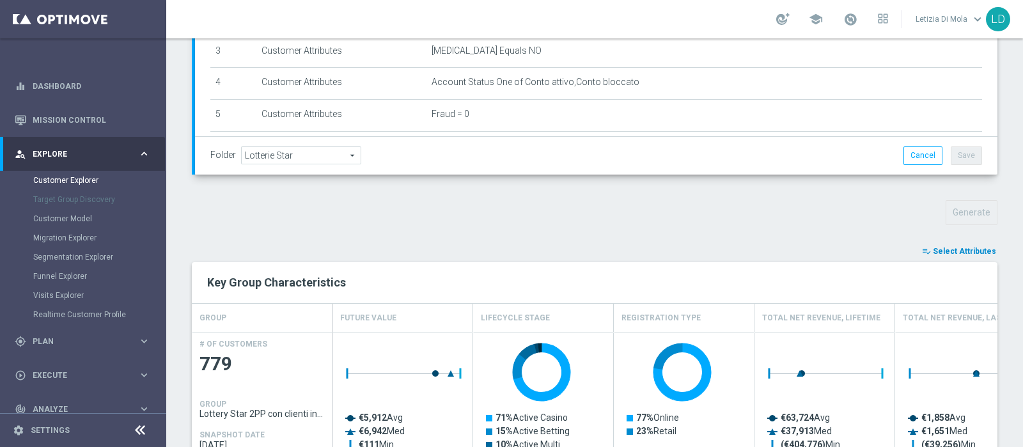  What do you see at coordinates (91, 86) in the screenshot?
I see `a: Dashboard` at bounding box center [91, 86].